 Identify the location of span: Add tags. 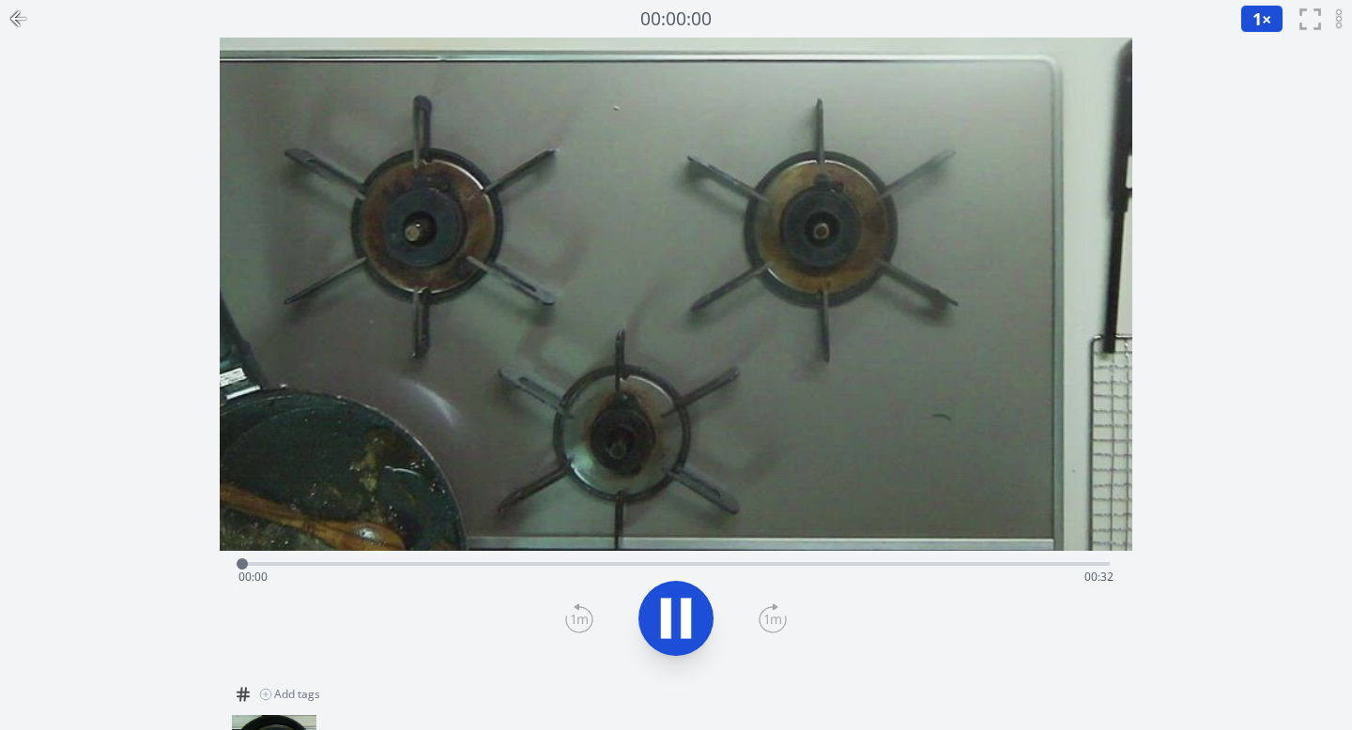
(297, 695).